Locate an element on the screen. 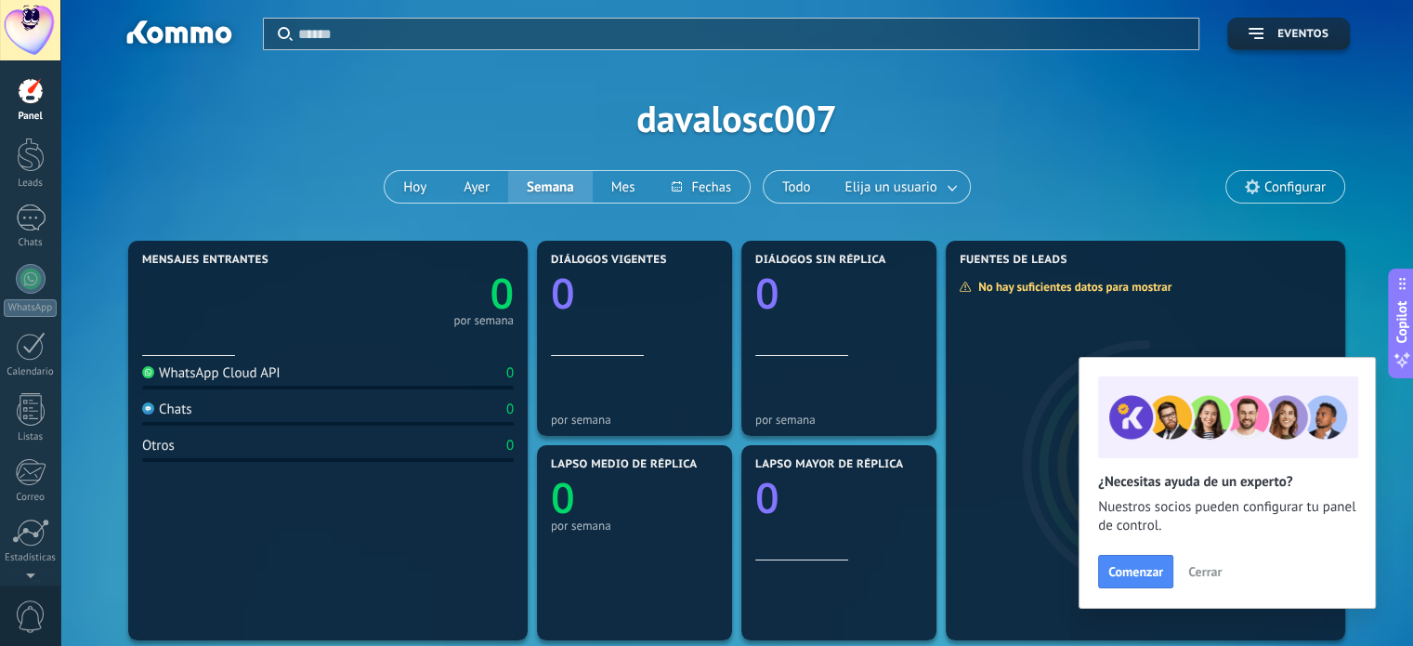  div: WhatsApp Cloud API is located at coordinates (211, 373).